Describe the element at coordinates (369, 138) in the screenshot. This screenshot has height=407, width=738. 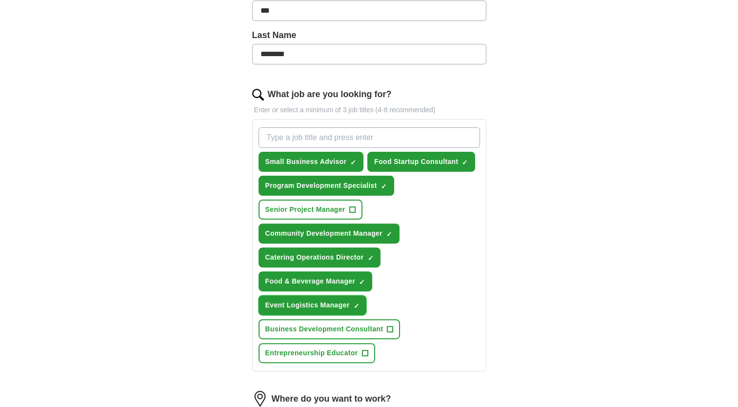
I see `input: Type a job title and press enter` at that location.